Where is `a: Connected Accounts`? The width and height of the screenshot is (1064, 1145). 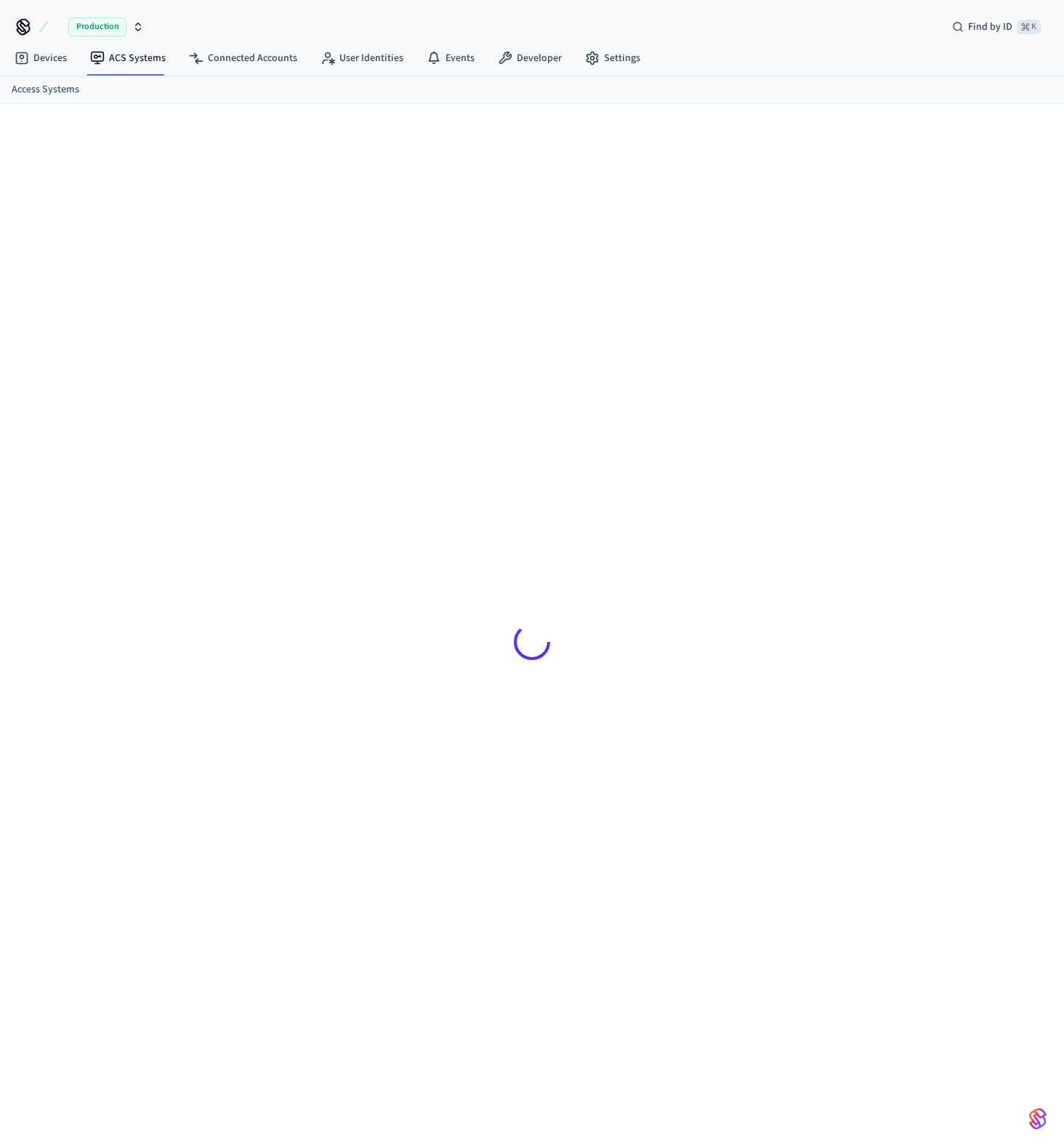 a: Connected Accounts is located at coordinates (243, 58).